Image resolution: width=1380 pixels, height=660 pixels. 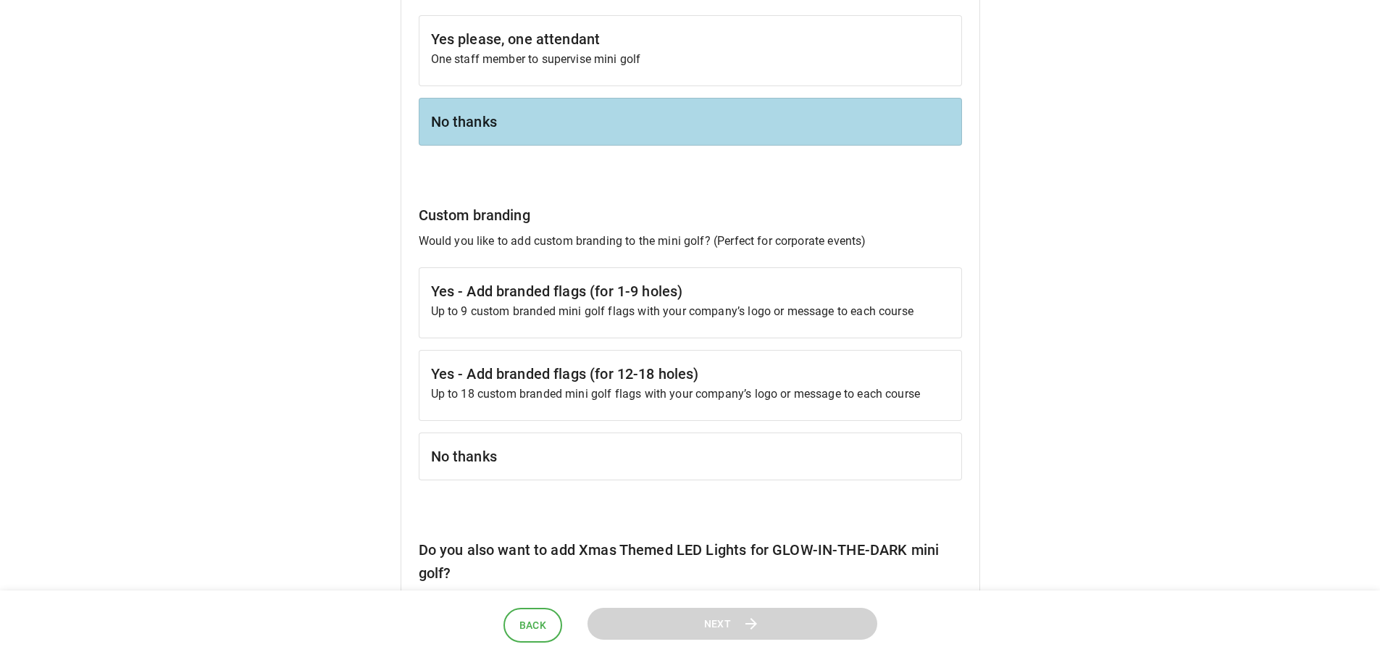 What do you see at coordinates (690, 291) in the screenshot?
I see `h6: Yes - Add branded flags (for 1-9 holes)` at bounding box center [690, 291].